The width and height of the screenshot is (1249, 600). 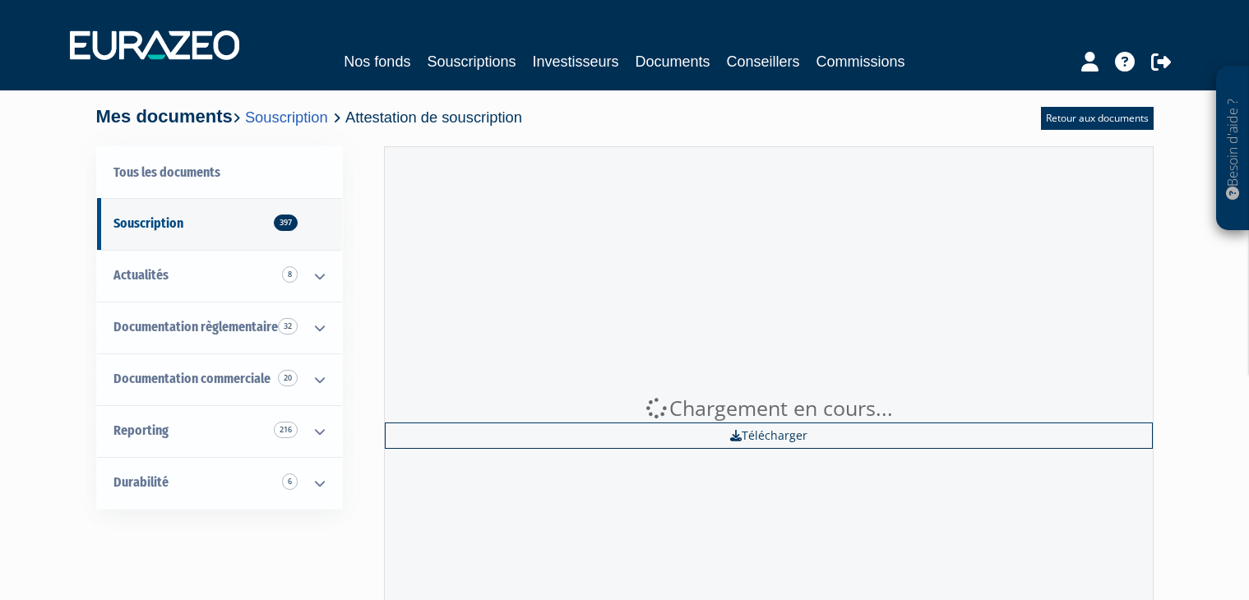 What do you see at coordinates (148, 223) in the screenshot?
I see `span: Souscription` at bounding box center [148, 223].